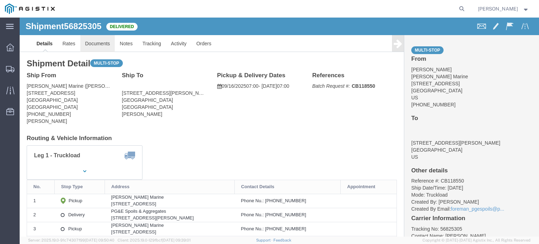  Describe the element at coordinates (71, 240) in the screenshot. I see `span: Server: 2025.19.0-91c74307f99` at that location.